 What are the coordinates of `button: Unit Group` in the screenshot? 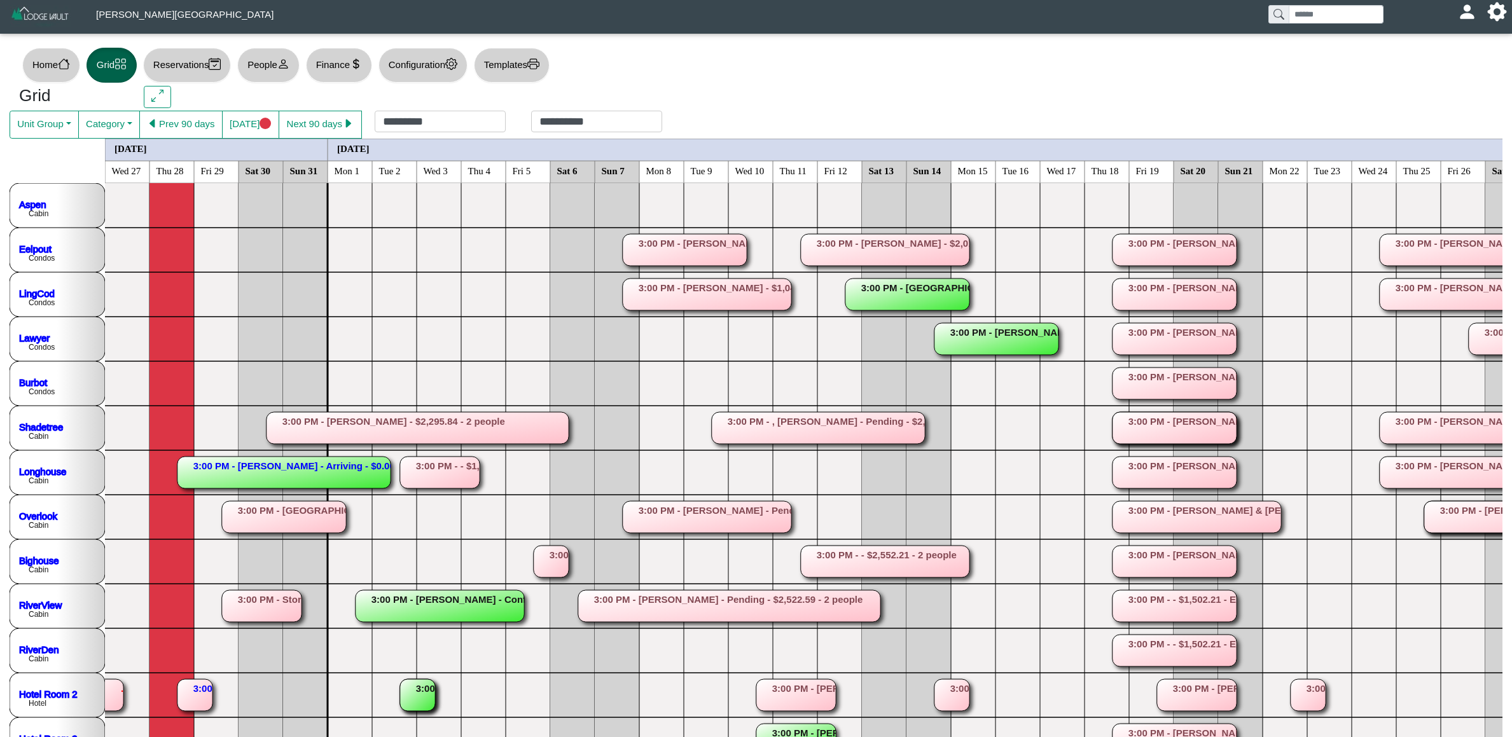 It's located at (44, 125).